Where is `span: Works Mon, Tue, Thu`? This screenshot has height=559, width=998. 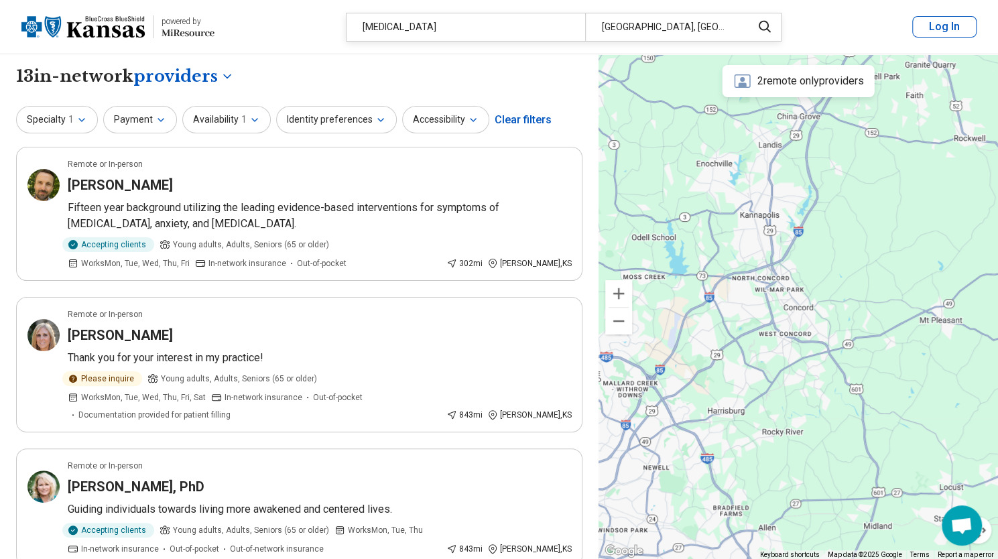 span: Works Mon, Tue, Thu is located at coordinates (385, 530).